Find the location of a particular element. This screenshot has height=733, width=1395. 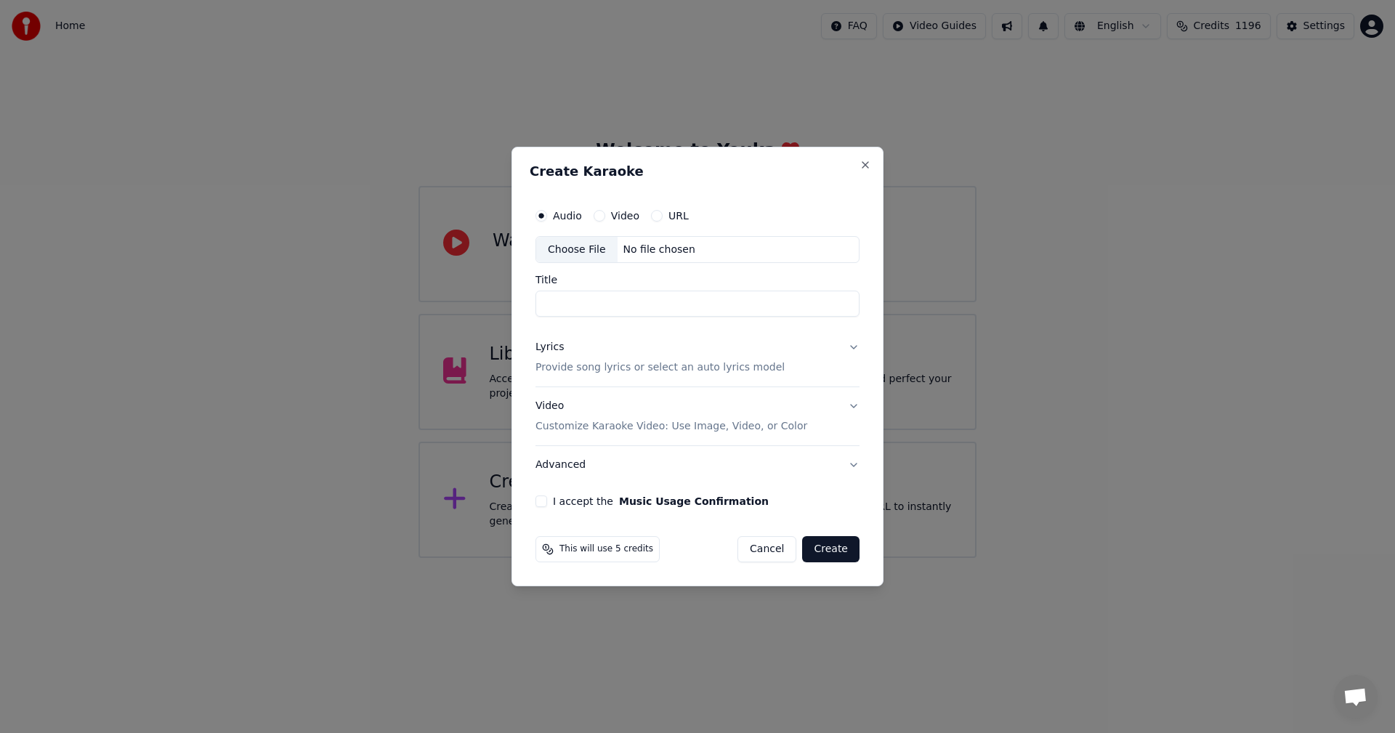

div: No file chosen is located at coordinates (659, 250).